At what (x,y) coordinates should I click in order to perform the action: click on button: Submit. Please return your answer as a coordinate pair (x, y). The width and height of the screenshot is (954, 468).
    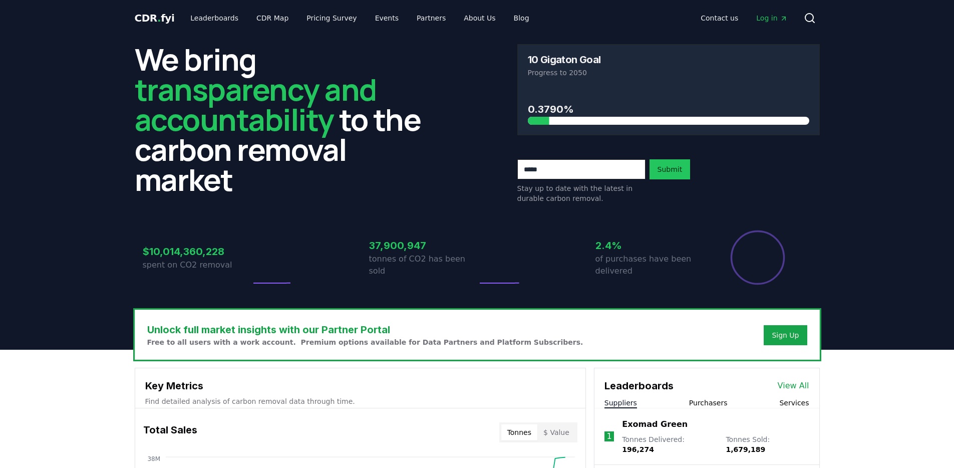
    Looking at the image, I should click on (670, 169).